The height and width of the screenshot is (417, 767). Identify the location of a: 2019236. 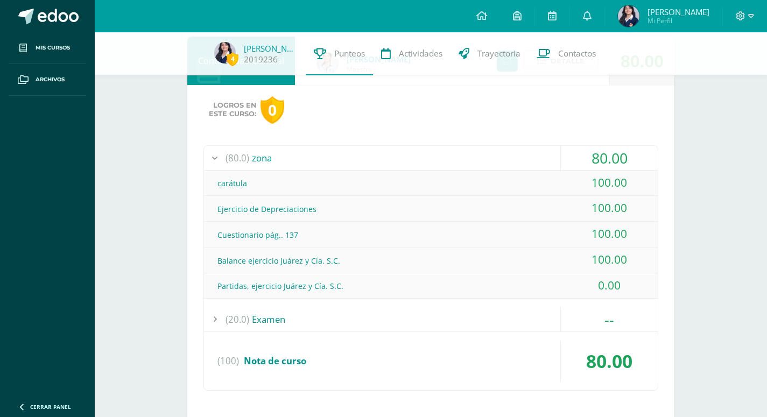
(261, 59).